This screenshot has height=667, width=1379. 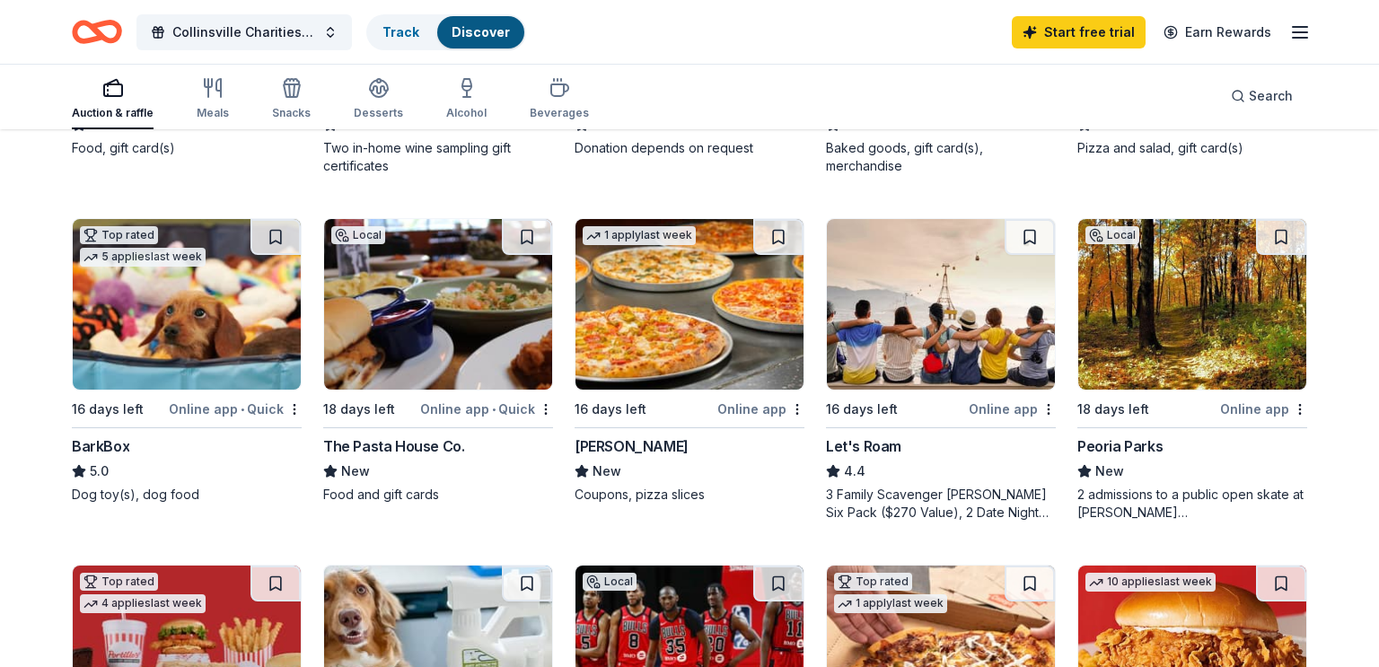 What do you see at coordinates (187, 495) in the screenshot?
I see `div: Dog toy(s), dog food` at bounding box center [187, 495].